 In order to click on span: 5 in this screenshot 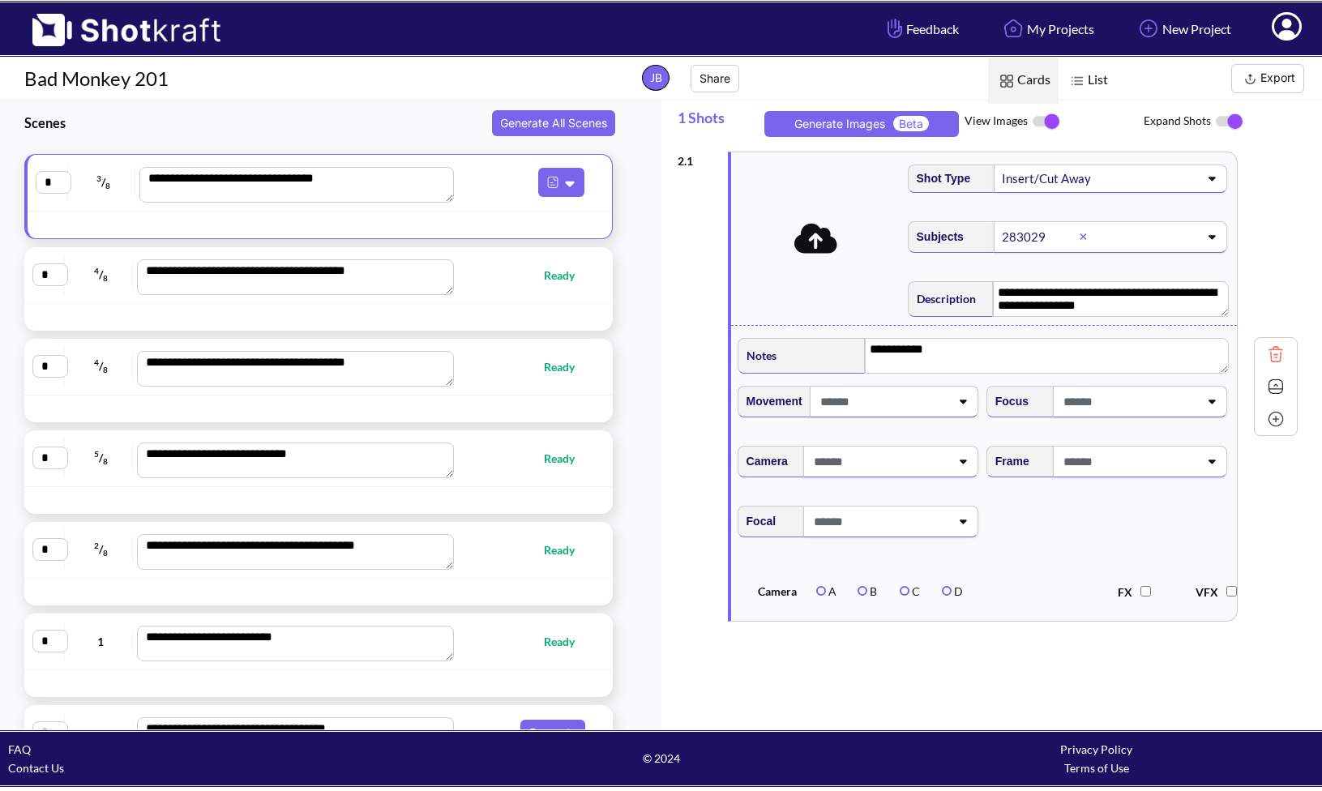, I will do `click(96, 454)`.